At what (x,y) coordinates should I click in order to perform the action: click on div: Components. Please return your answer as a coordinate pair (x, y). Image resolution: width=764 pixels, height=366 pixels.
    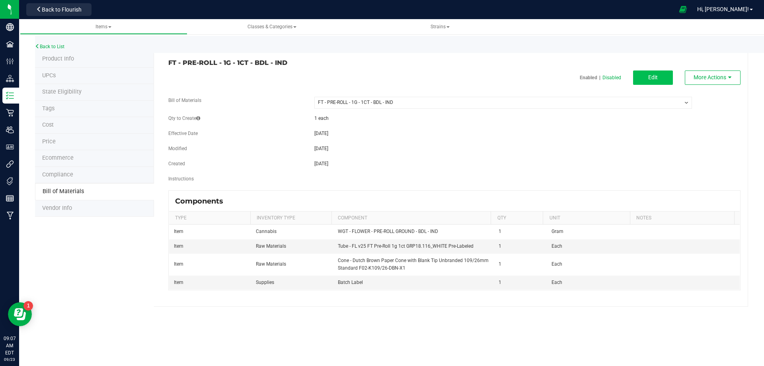
    Looking at the image, I should click on (202, 201).